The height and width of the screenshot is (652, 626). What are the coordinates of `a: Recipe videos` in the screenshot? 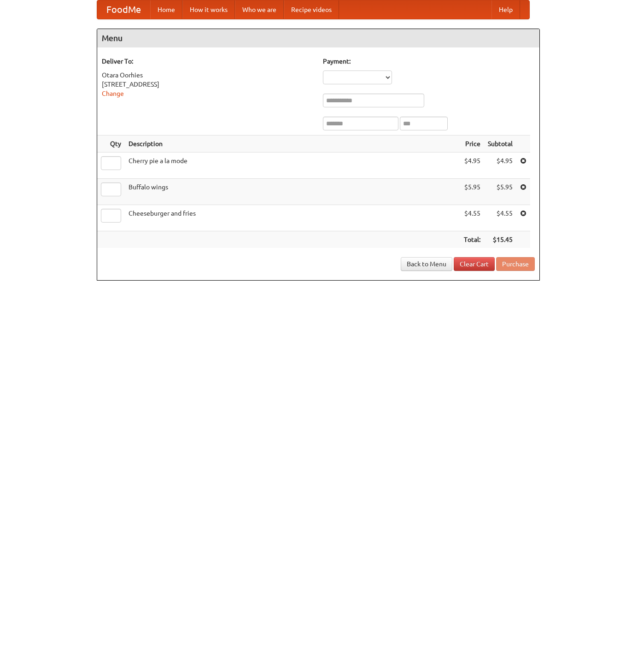 It's located at (311, 10).